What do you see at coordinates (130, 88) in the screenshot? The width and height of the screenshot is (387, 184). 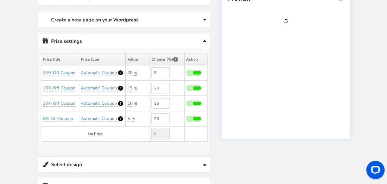 I see `a: 15` at bounding box center [130, 88].